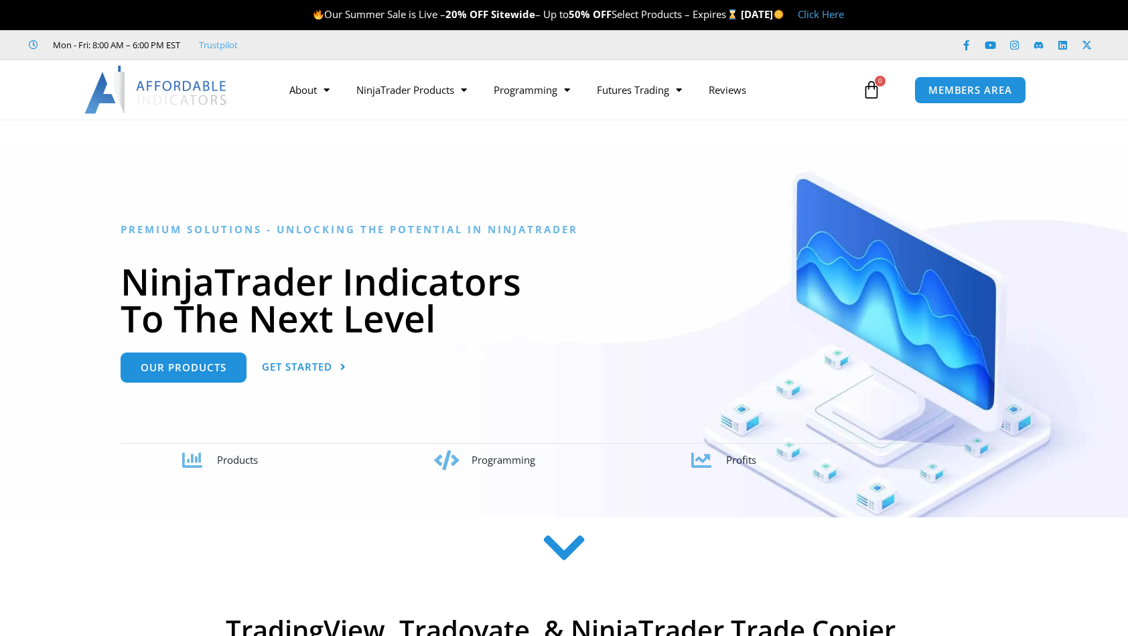 This screenshot has width=1128, height=636. Describe the element at coordinates (115, 45) in the screenshot. I see `span: Mon - Fri: 8:00 AM – 6:00 PM EST` at that location.